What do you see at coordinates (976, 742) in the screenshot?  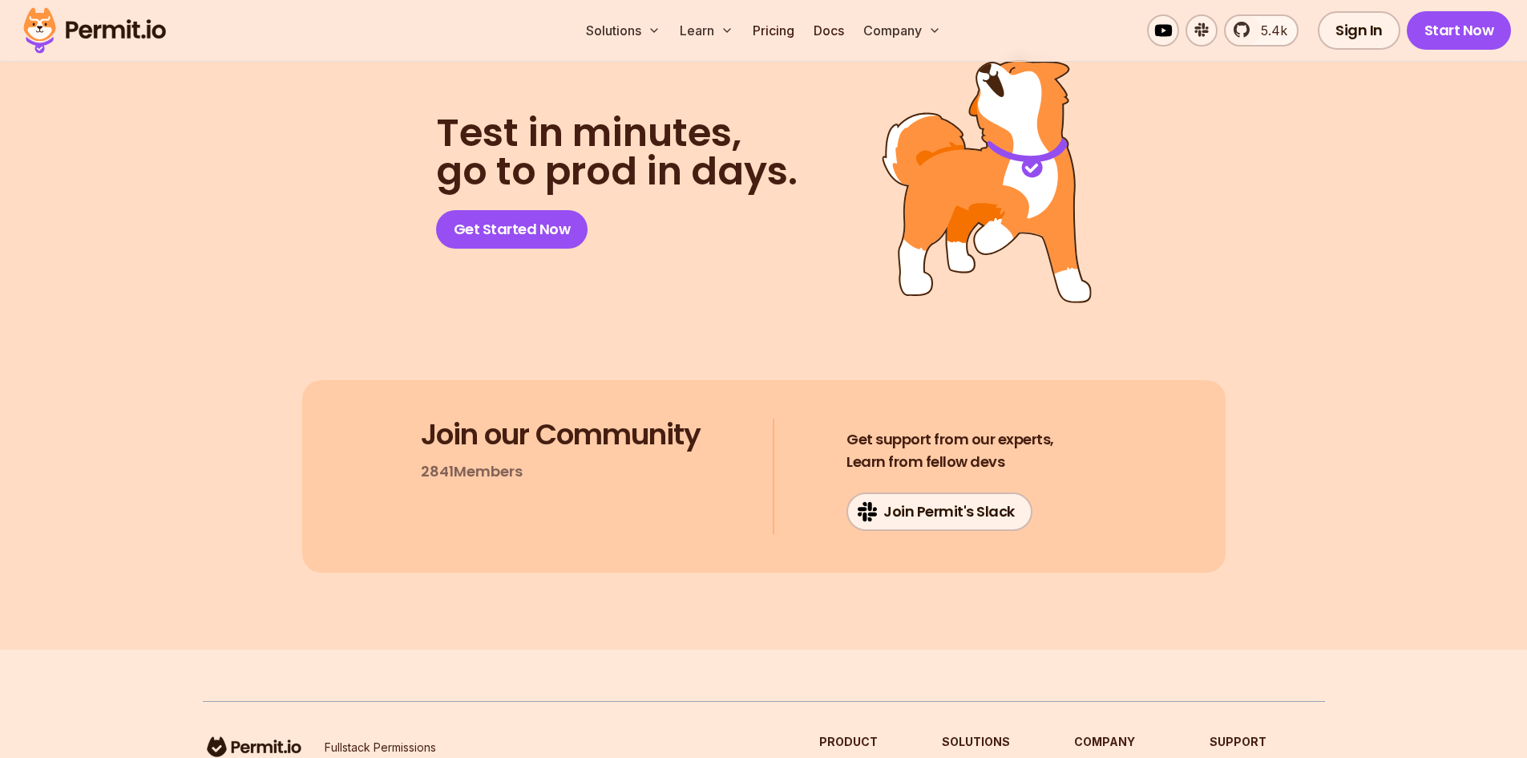 I see `h3: Solutions` at bounding box center [976, 742].